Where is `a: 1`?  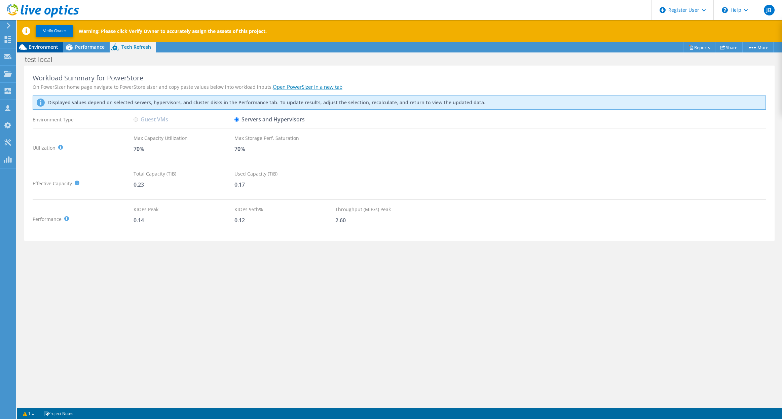
a: 1 is located at coordinates (29, 413).